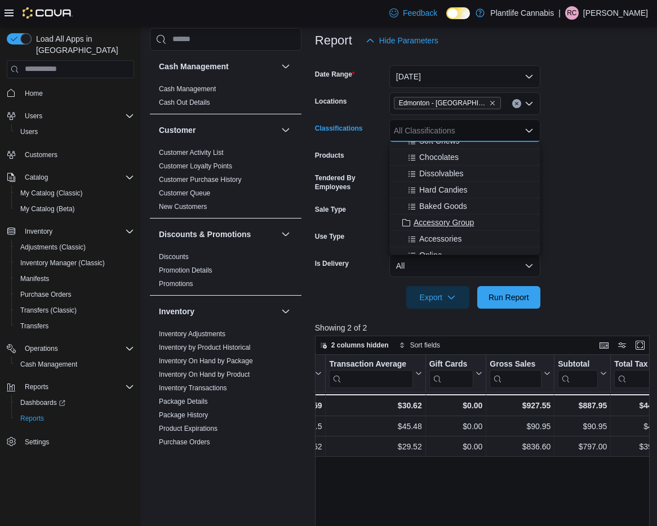  What do you see at coordinates (529, 104) in the screenshot?
I see `button: Open list of options` at bounding box center [529, 104].